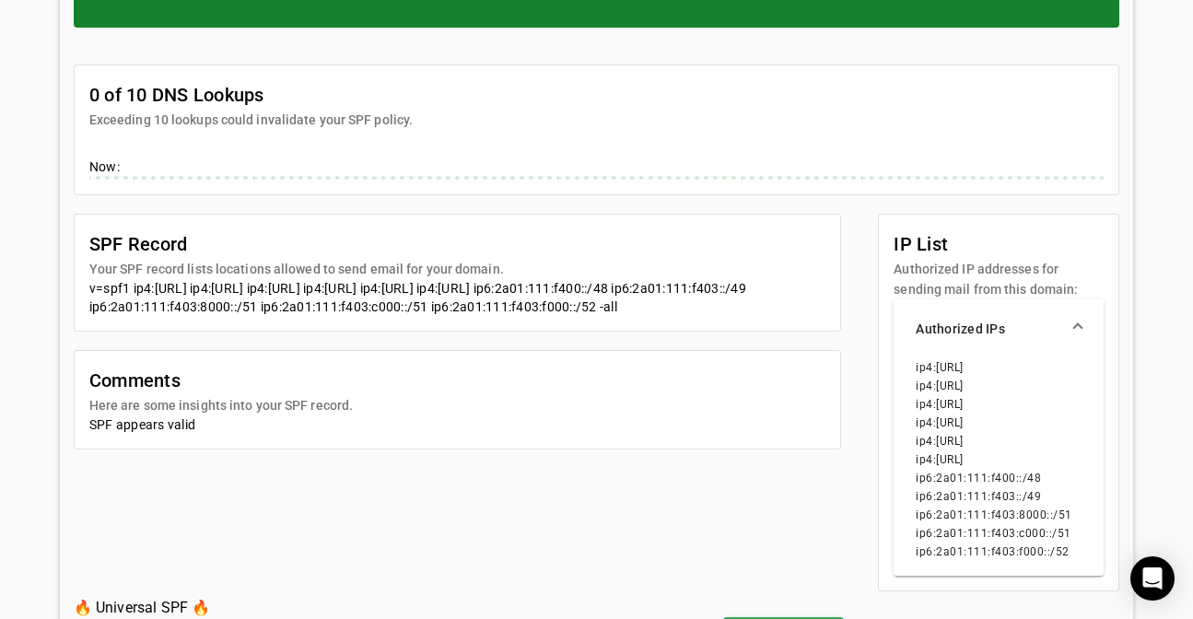 The width and height of the screenshot is (1193, 619). What do you see at coordinates (1152, 578) in the screenshot?
I see `div: Open Intercom Messenger` at bounding box center [1152, 578].